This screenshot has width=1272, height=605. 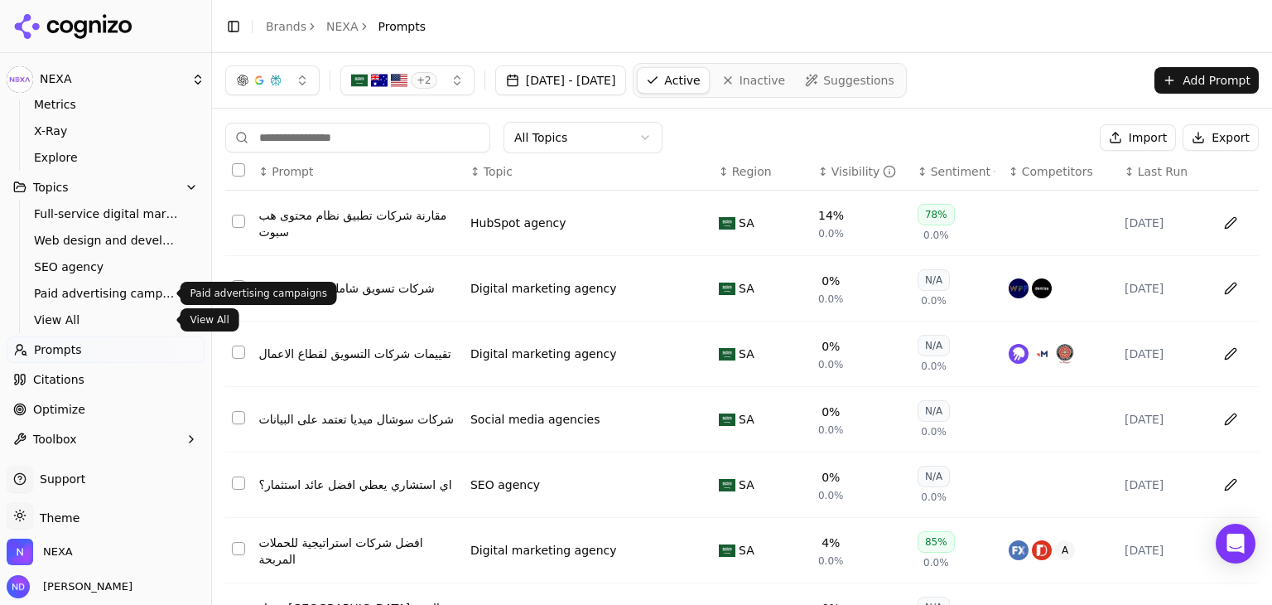 What do you see at coordinates (1138, 138) in the screenshot?
I see `button: Import` at bounding box center [1138, 138].